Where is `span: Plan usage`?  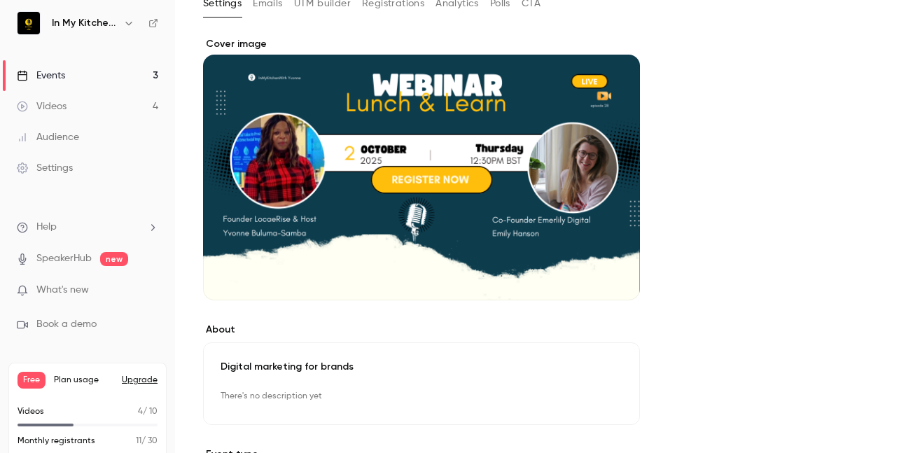
span: Plan usage is located at coordinates (83, 380).